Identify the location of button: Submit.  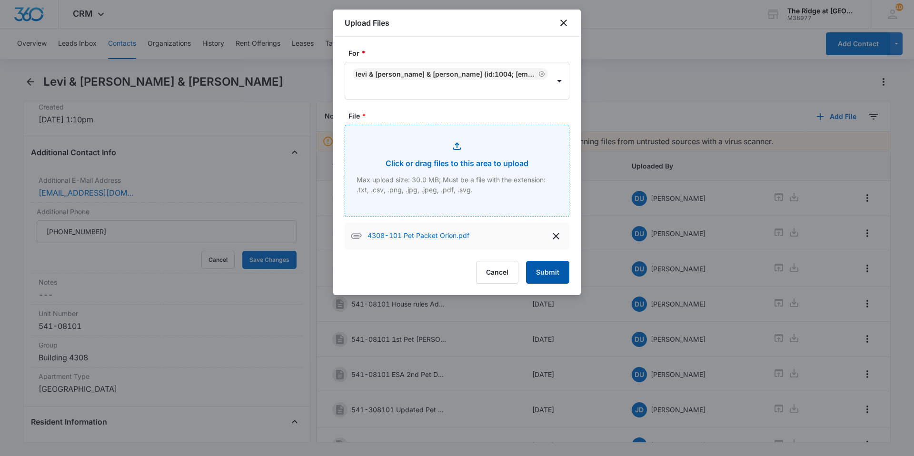
(547, 272).